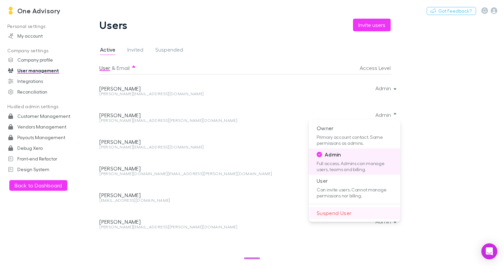  What do you see at coordinates (354, 168) in the screenshot?
I see `p: Full access. Admins can manage users, teams and billing.` at bounding box center [354, 168].